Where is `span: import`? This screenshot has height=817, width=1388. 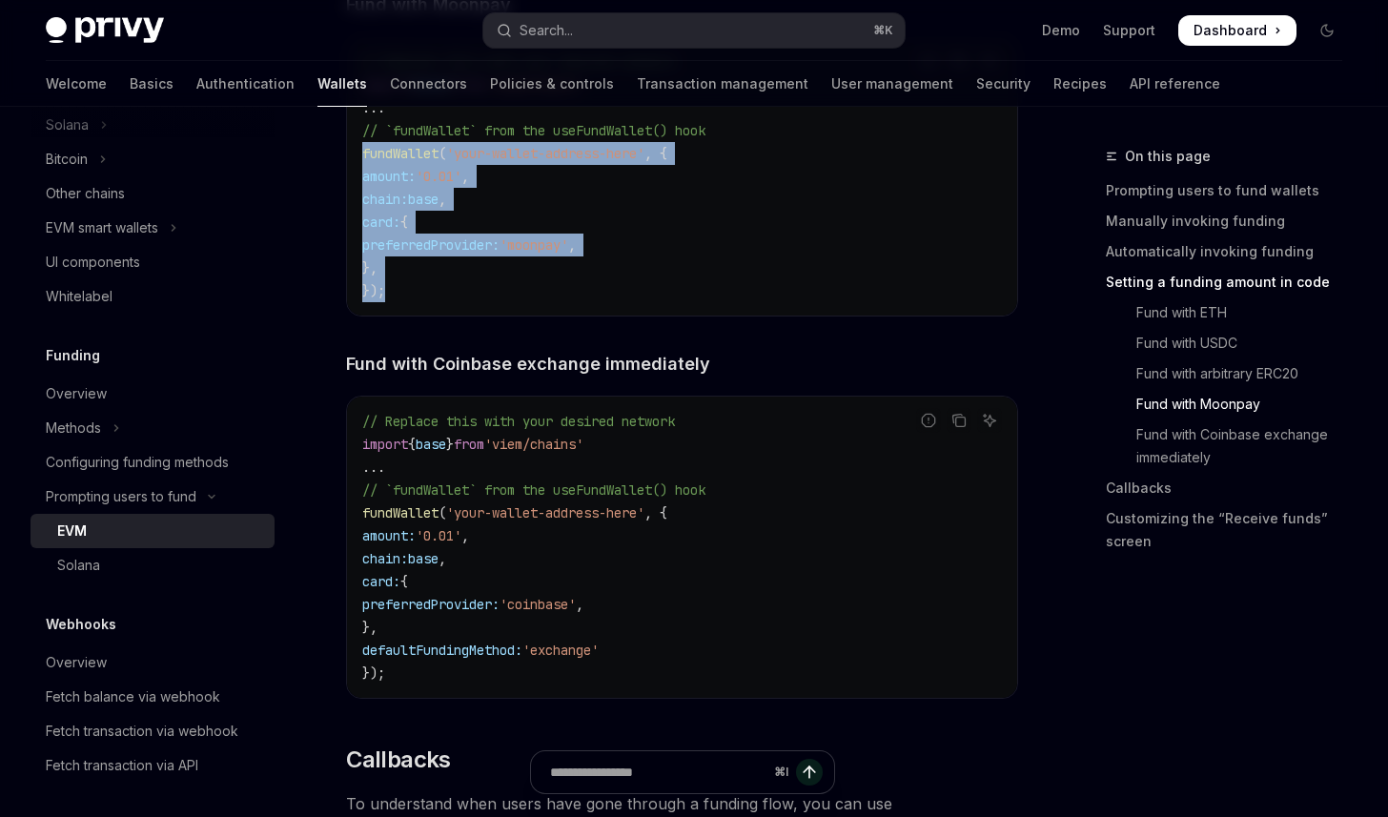
span: import is located at coordinates (385, 444).